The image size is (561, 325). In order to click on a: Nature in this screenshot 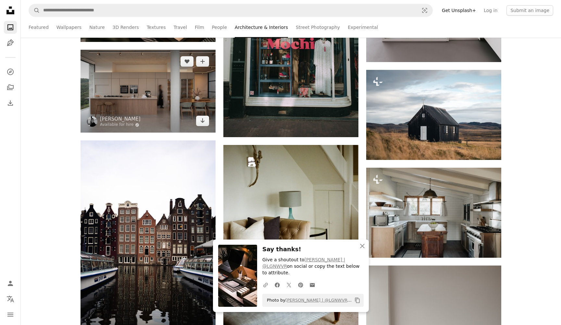, I will do `click(97, 27)`.